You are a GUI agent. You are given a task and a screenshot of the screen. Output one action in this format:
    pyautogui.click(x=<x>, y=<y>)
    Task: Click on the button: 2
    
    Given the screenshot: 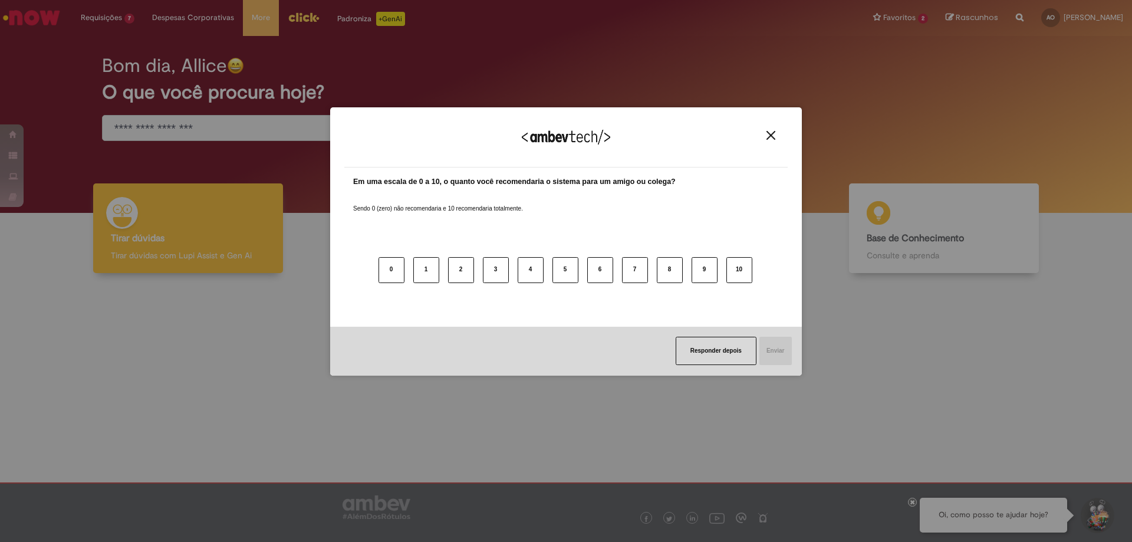 What is the action you would take?
    pyautogui.click(x=461, y=270)
    